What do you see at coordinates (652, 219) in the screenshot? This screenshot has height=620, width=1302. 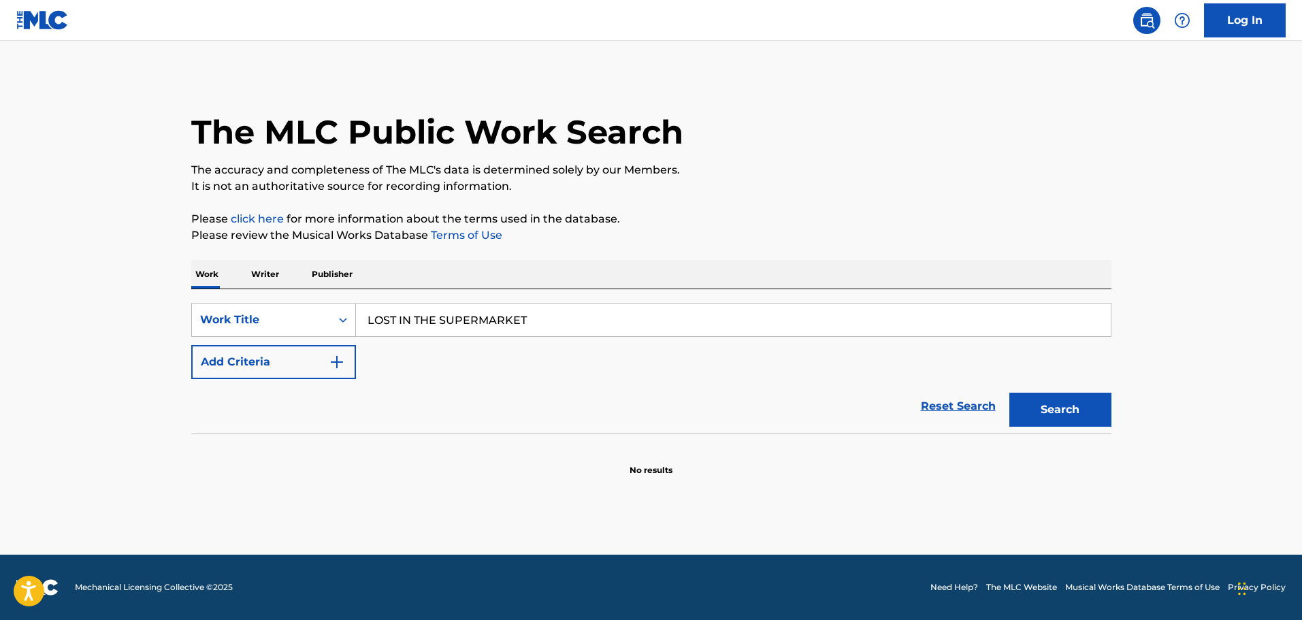 I see `p: Please for more information about the terms used in the database.` at bounding box center [652, 219].